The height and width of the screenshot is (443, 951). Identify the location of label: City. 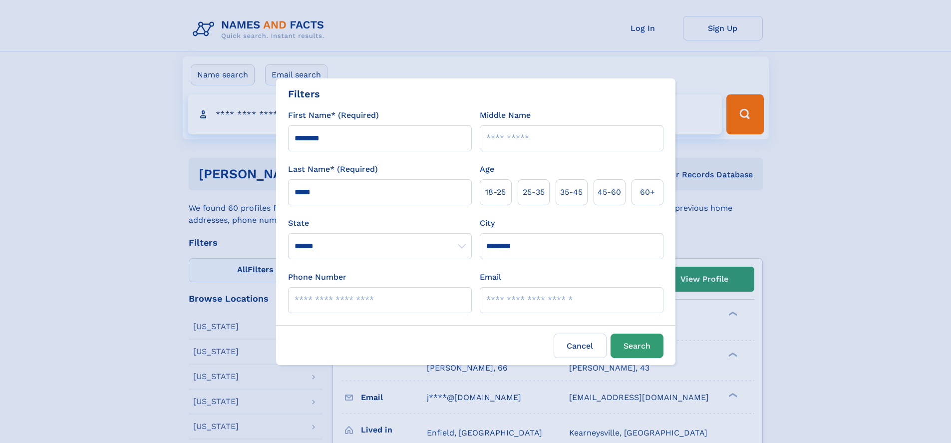
(487, 223).